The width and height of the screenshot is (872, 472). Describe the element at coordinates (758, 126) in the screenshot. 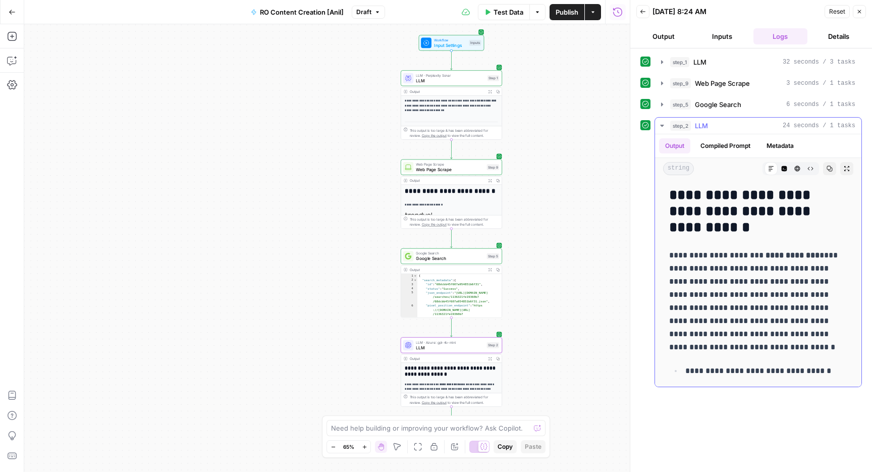

I see `button: 24 seconds / 1 tasks` at that location.